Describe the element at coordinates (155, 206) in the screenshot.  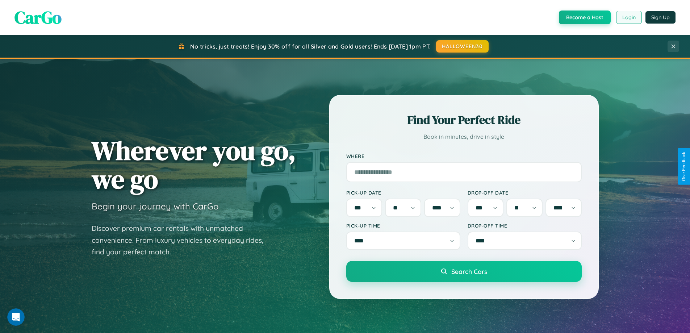
I see `h3: Begin your journey with CarGo` at that location.